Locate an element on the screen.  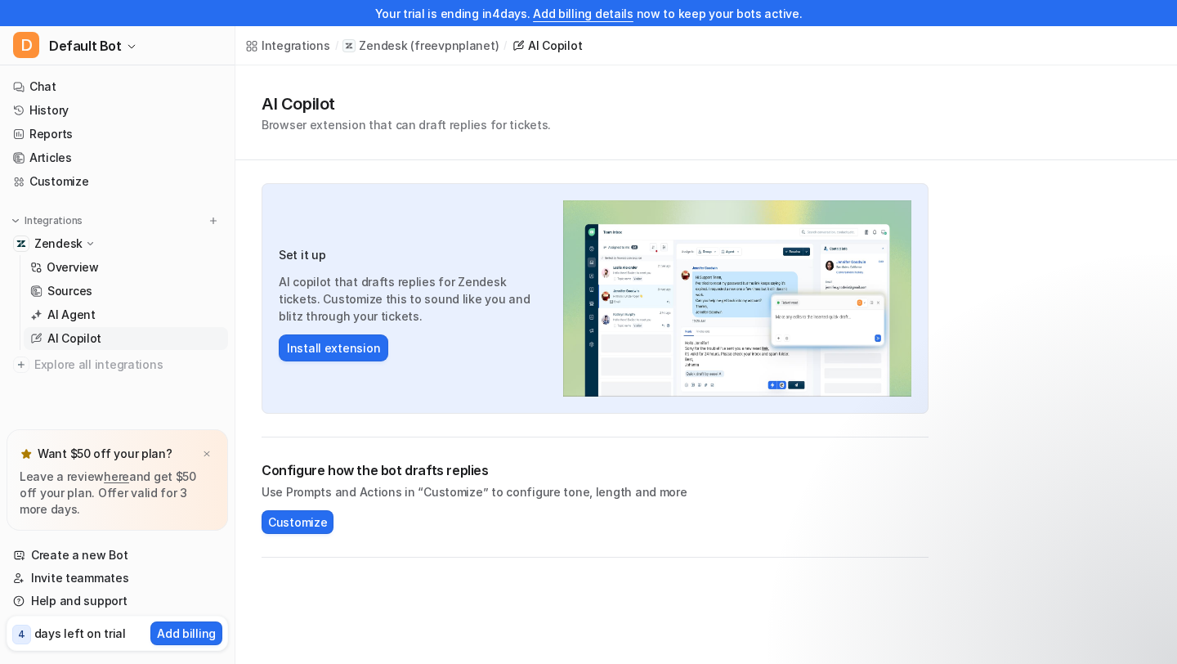
button: Customize is located at coordinates (298, 521).